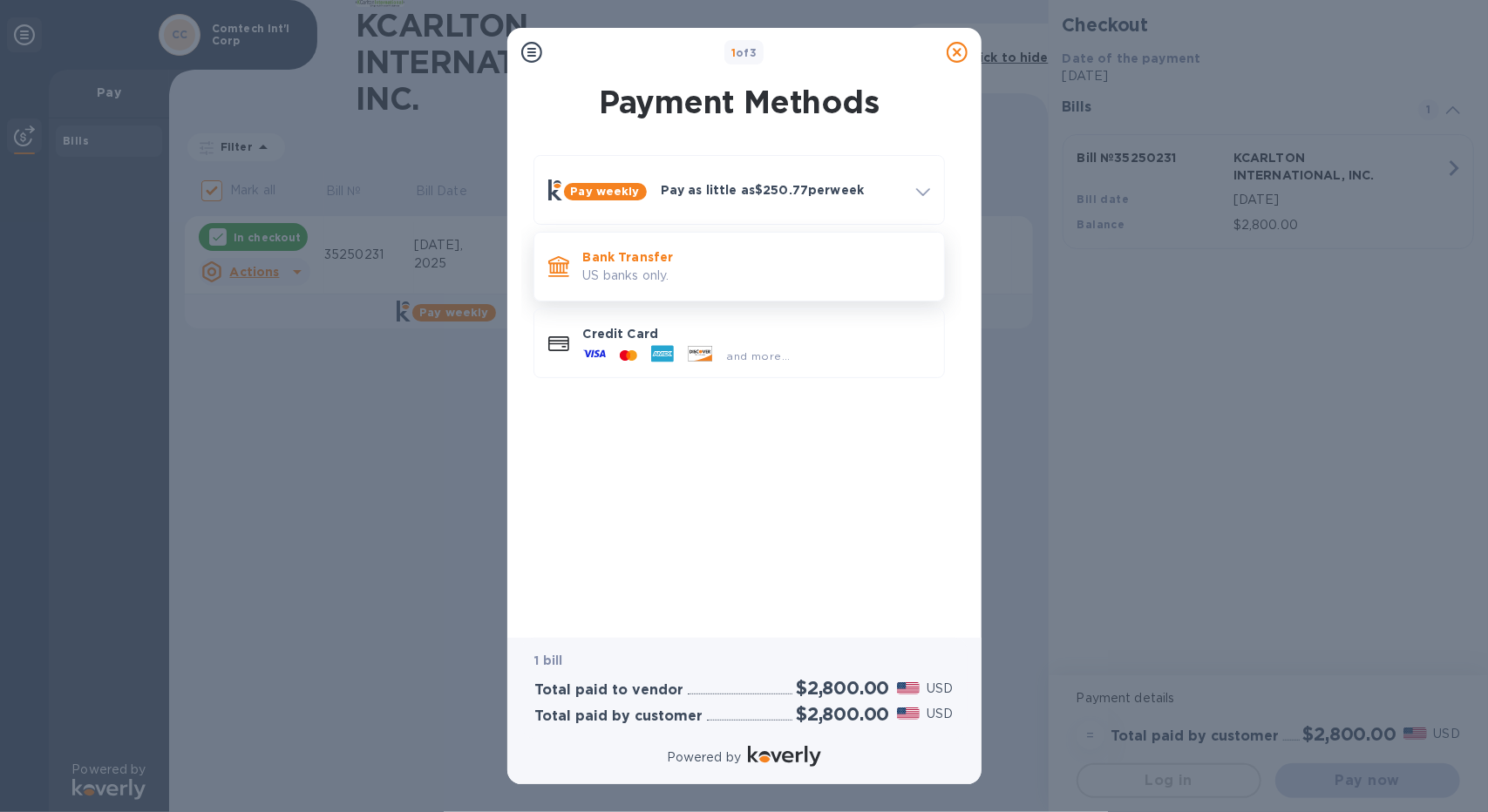 This screenshot has height=812, width=1488. Describe the element at coordinates (782, 190) in the screenshot. I see `p: Pay as little as $250.77 per week` at that location.